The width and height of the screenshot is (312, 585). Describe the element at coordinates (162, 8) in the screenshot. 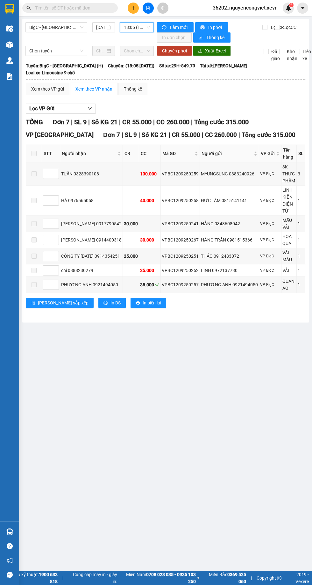

I see `span: aim` at that location.